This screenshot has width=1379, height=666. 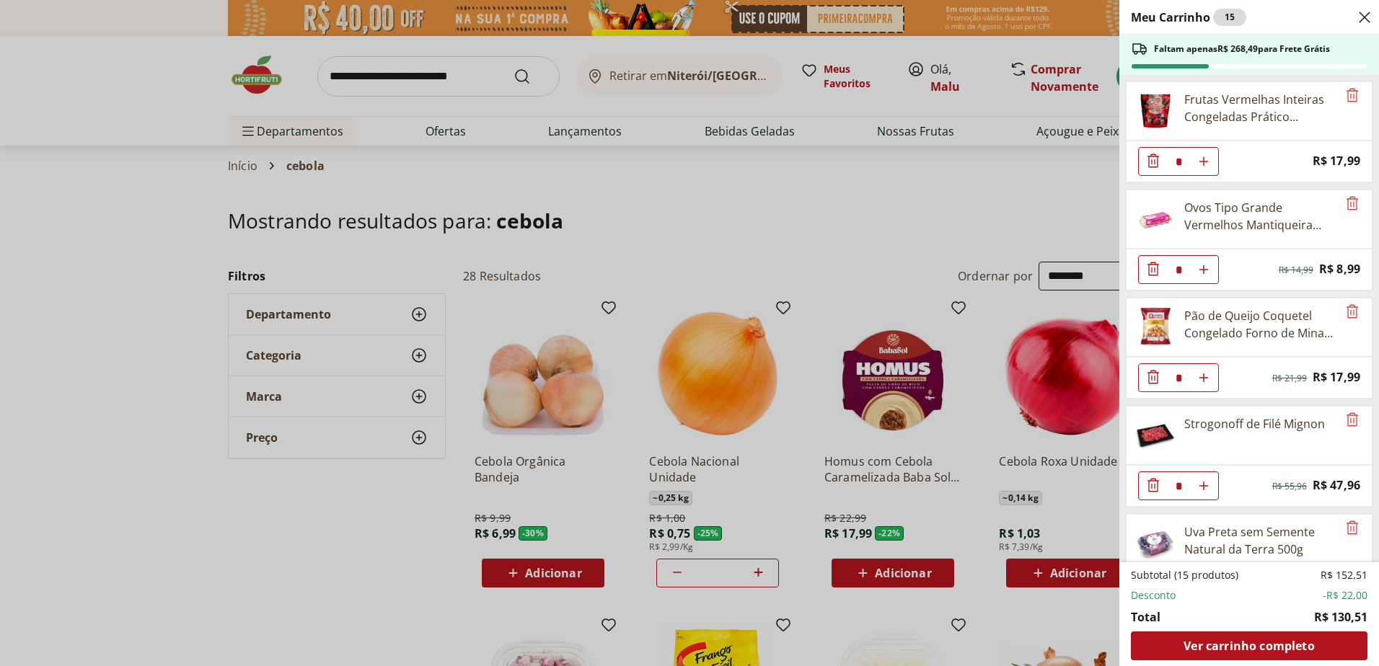 What do you see at coordinates (1261, 541) in the screenshot?
I see `div: Uva Preta sem Semente Natural da Terra 500g` at bounding box center [1261, 541].